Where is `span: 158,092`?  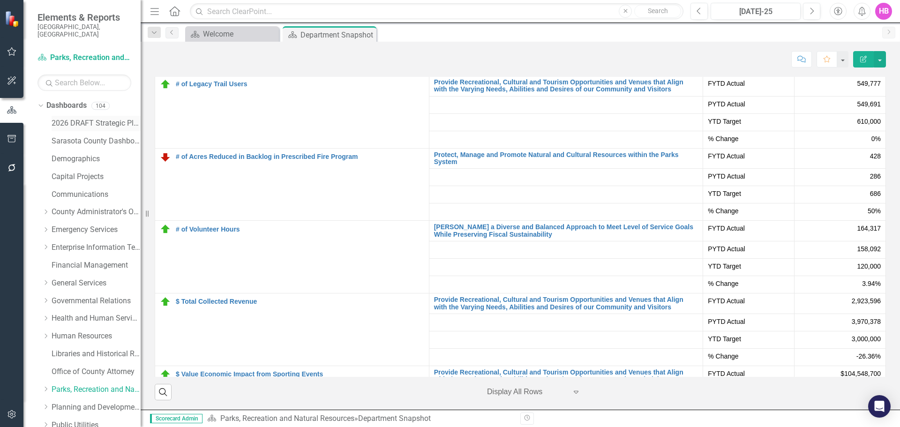 span: 158,092 is located at coordinates (868, 249).